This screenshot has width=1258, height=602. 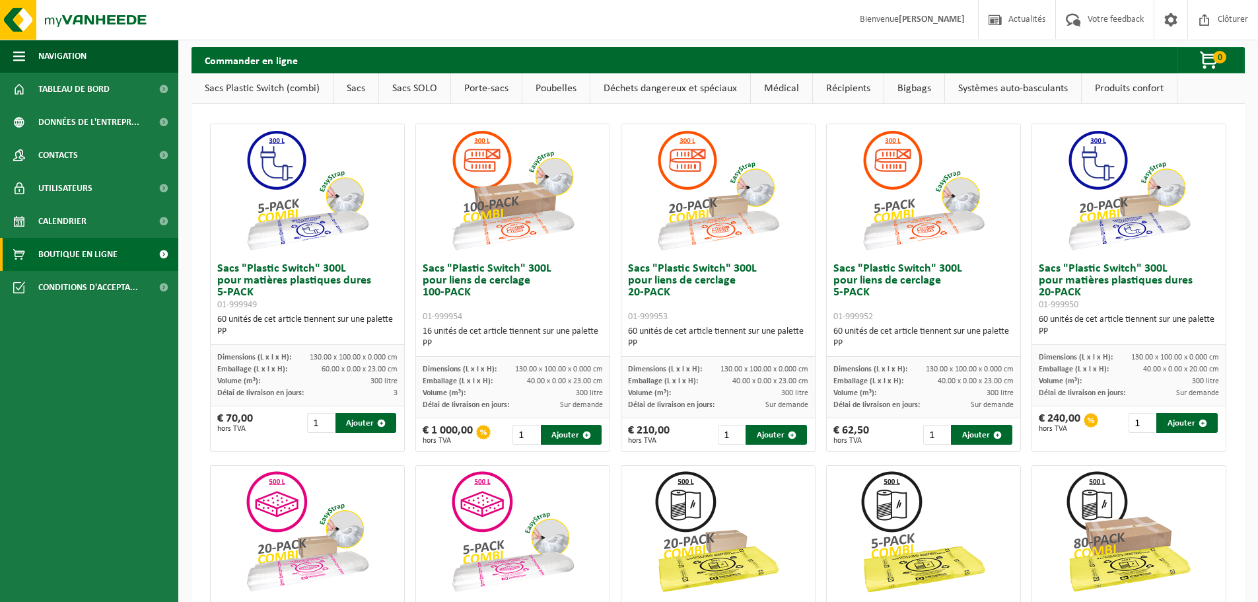 What do you see at coordinates (307, 190) in the screenshot?
I see `img: 01-999949` at bounding box center [307, 190].